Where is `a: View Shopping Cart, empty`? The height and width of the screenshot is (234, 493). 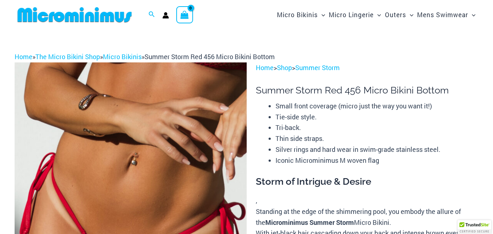 a: View Shopping Cart, empty is located at coordinates (185, 15).